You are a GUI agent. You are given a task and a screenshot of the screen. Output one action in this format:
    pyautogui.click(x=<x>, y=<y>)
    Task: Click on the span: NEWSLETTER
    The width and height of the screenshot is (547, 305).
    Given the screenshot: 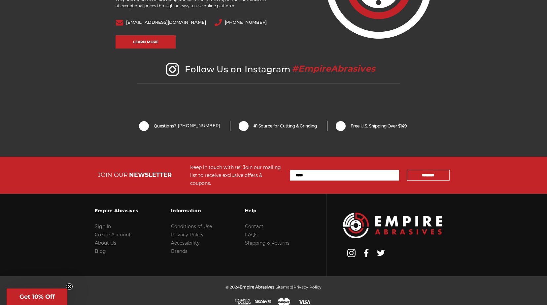 What is the action you would take?
    pyautogui.click(x=150, y=175)
    